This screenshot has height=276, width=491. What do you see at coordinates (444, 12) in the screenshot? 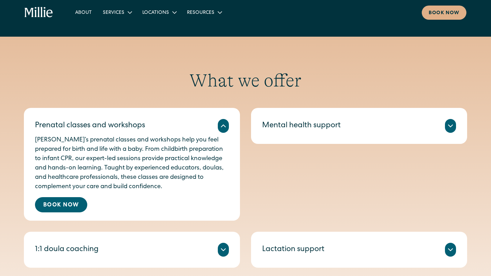
I see `a: Book now` at bounding box center [444, 12].